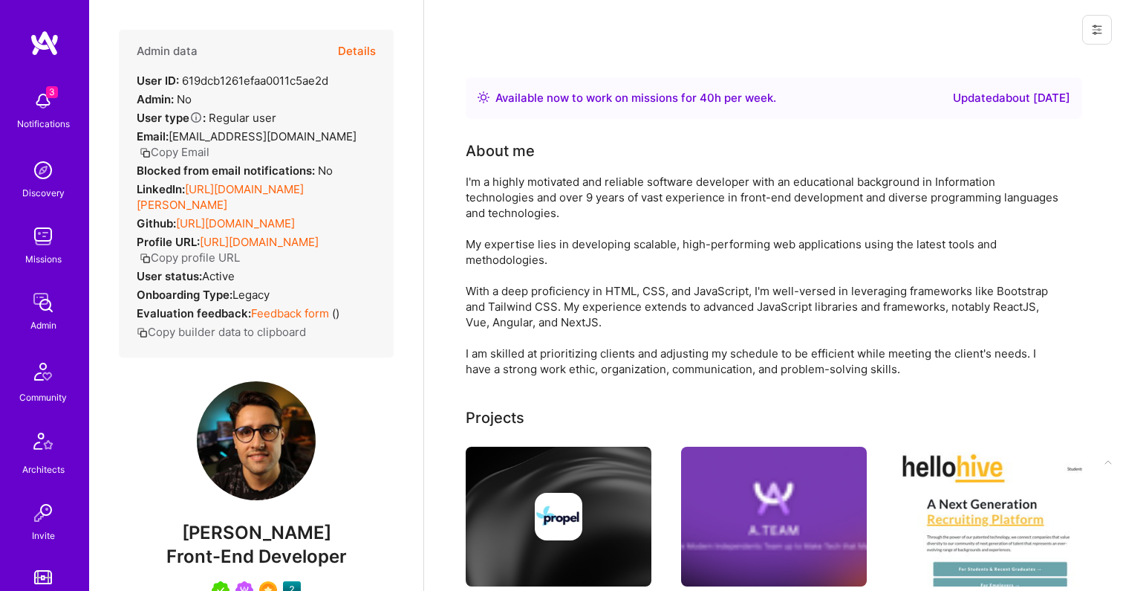 The image size is (1123, 591). Describe the element at coordinates (251, 294) in the screenshot. I see `span: legacy` at that location.